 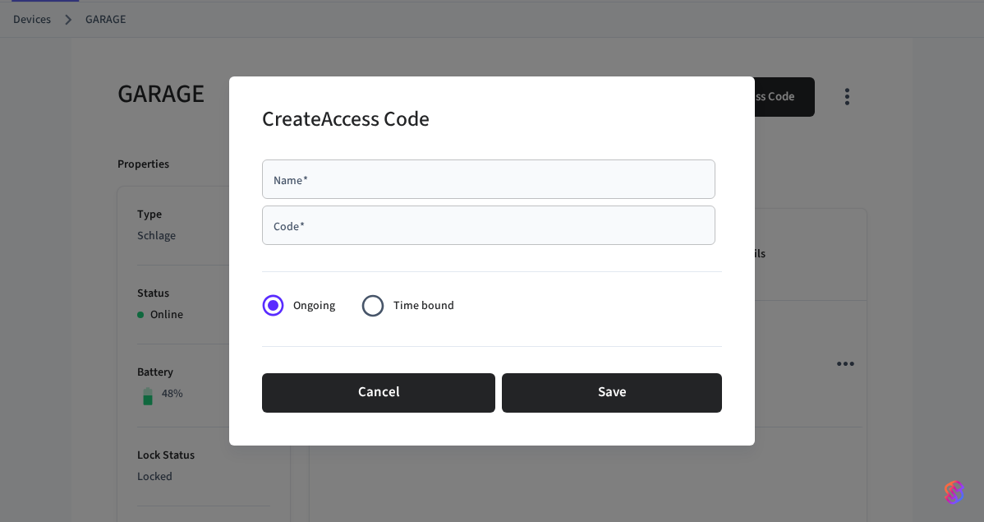 What do you see at coordinates (379, 393) in the screenshot?
I see `button: Cancel` at bounding box center [379, 393].